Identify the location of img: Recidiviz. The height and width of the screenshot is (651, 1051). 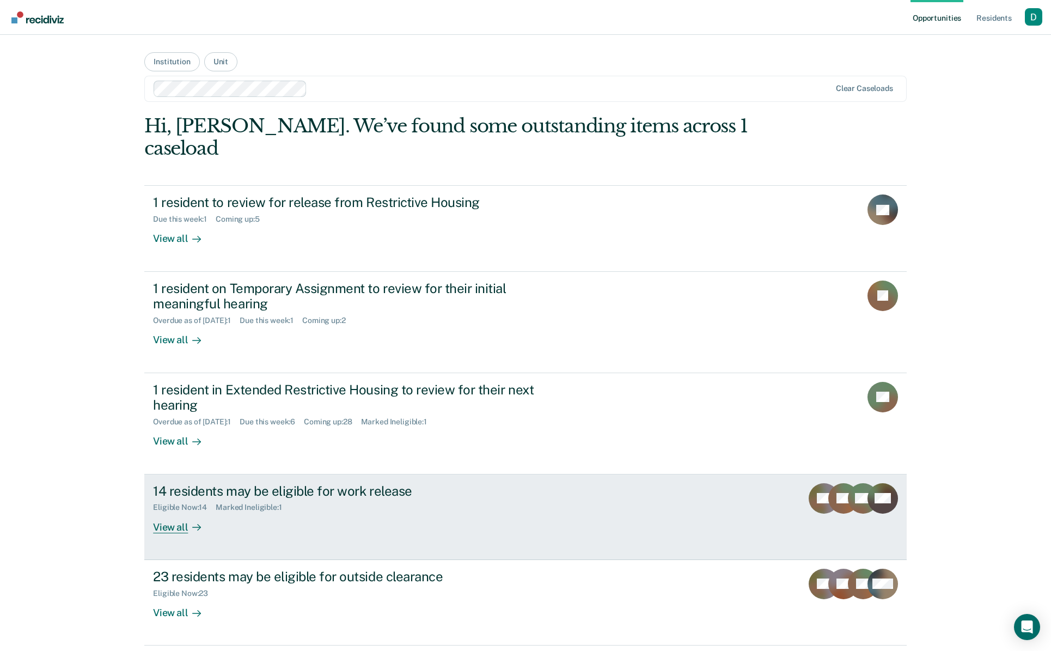
(38, 17).